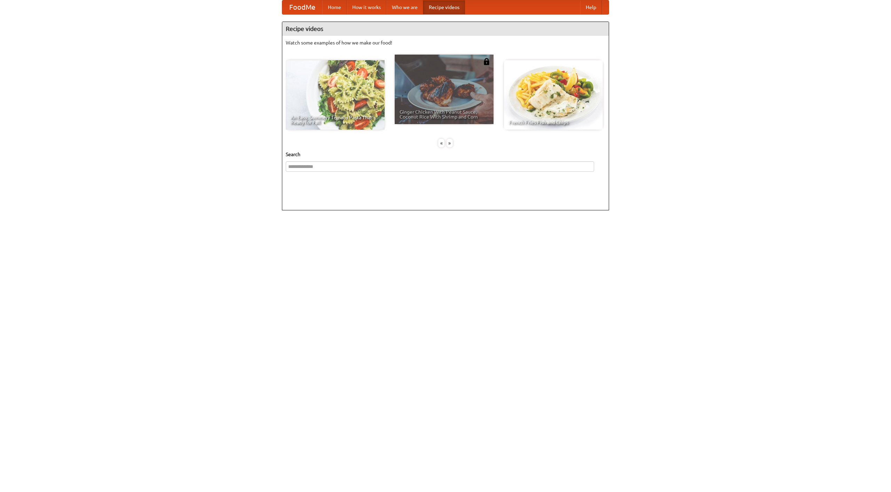 The width and height of the screenshot is (891, 492). What do you see at coordinates (335, 95) in the screenshot?
I see `a: An Easy, Summery Tomato Pasta That's Ready for Fall` at bounding box center [335, 95].